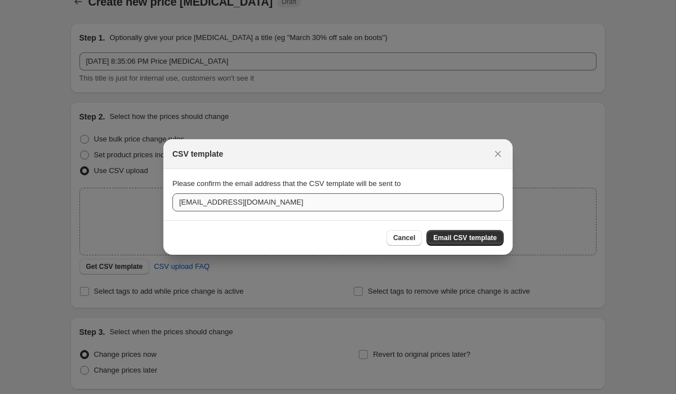  Describe the element at coordinates (498, 154) in the screenshot. I see `button: Close` at that location.